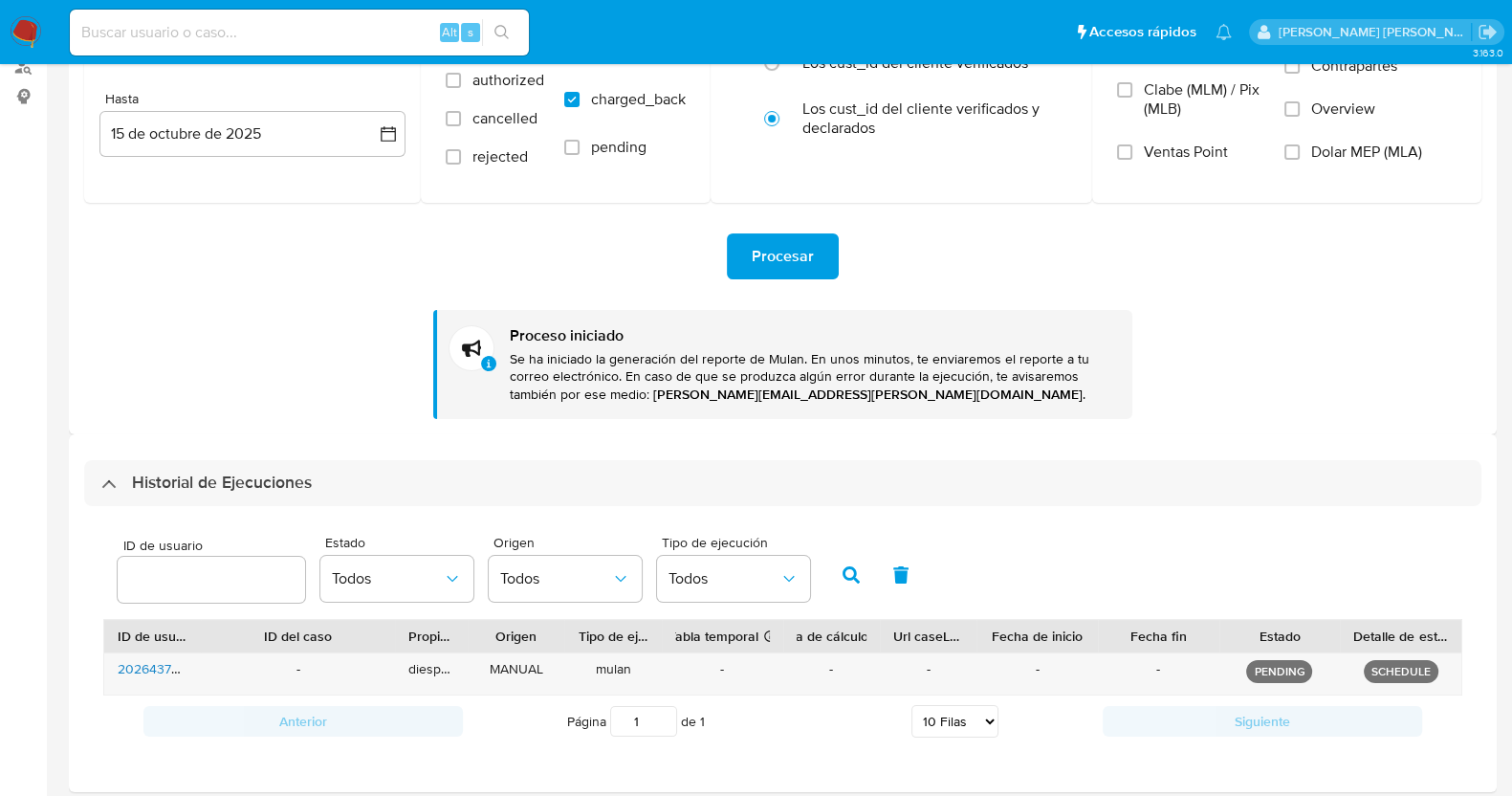  I want to click on span: 3.163.0, so click(1488, 53).